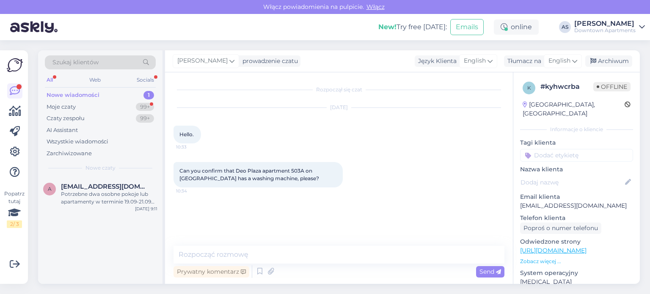 The image size is (650, 294). I want to click on p: Tagi klienta, so click(577, 143).